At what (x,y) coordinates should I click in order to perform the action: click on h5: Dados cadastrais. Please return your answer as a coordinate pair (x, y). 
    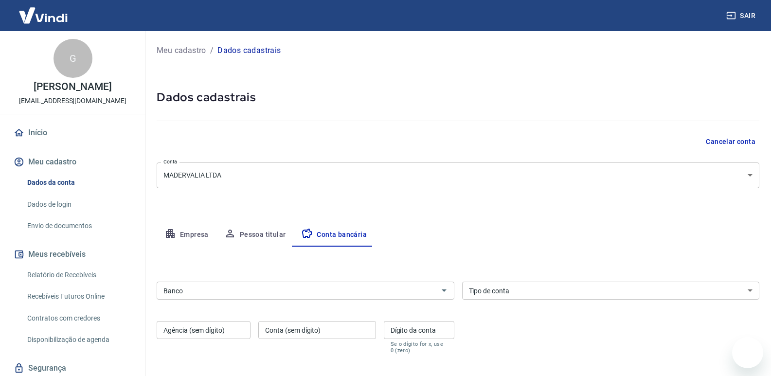
    Looking at the image, I should click on (458, 97).